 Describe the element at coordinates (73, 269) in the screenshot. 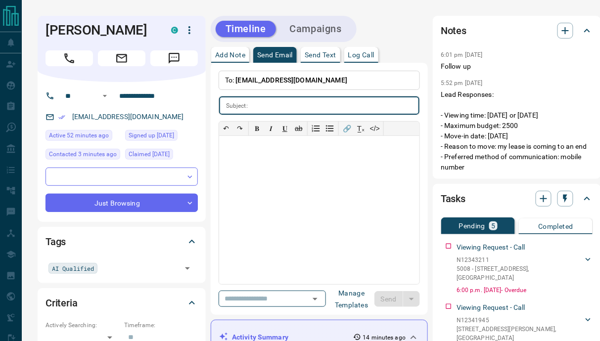

I see `span: AI Qualified` at that location.